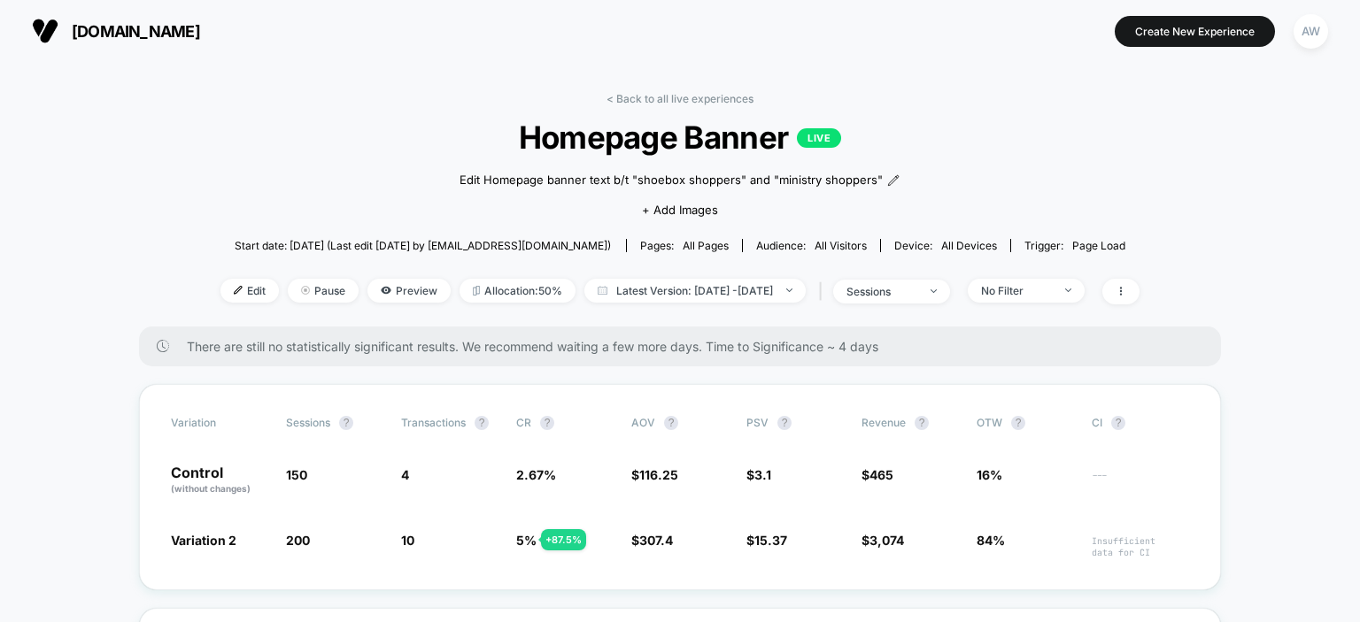 This screenshot has width=1360, height=622. Describe the element at coordinates (517, 290) in the screenshot. I see `span: Allocation: 50%` at that location.